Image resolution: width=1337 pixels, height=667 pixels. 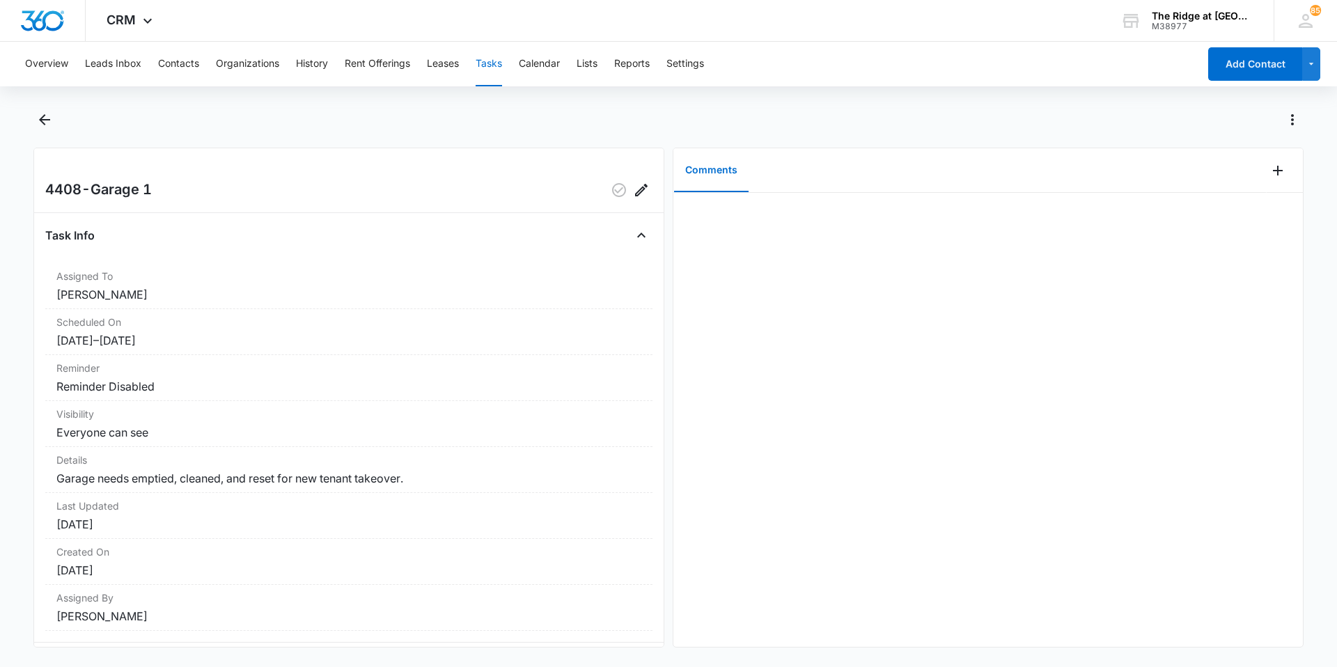 I want to click on button: Add Contact, so click(x=1255, y=64).